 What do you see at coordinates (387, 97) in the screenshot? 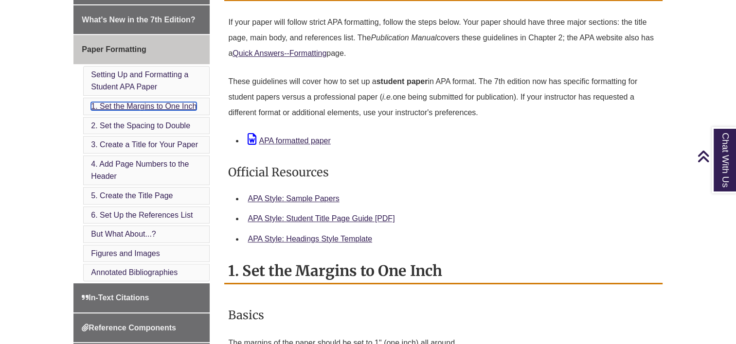
I see `em: i.e.` at bounding box center [387, 97].